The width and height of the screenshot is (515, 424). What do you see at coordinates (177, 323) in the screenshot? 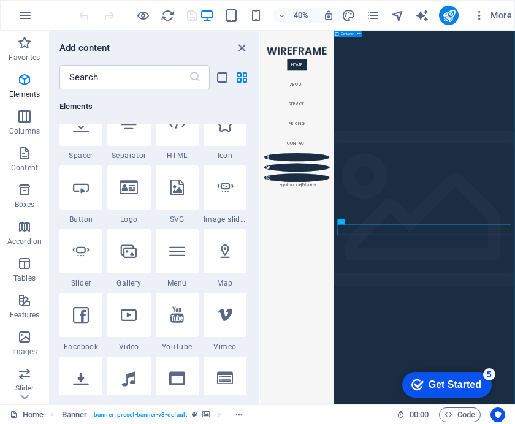
I see `div: YouTube` at bounding box center [177, 323].